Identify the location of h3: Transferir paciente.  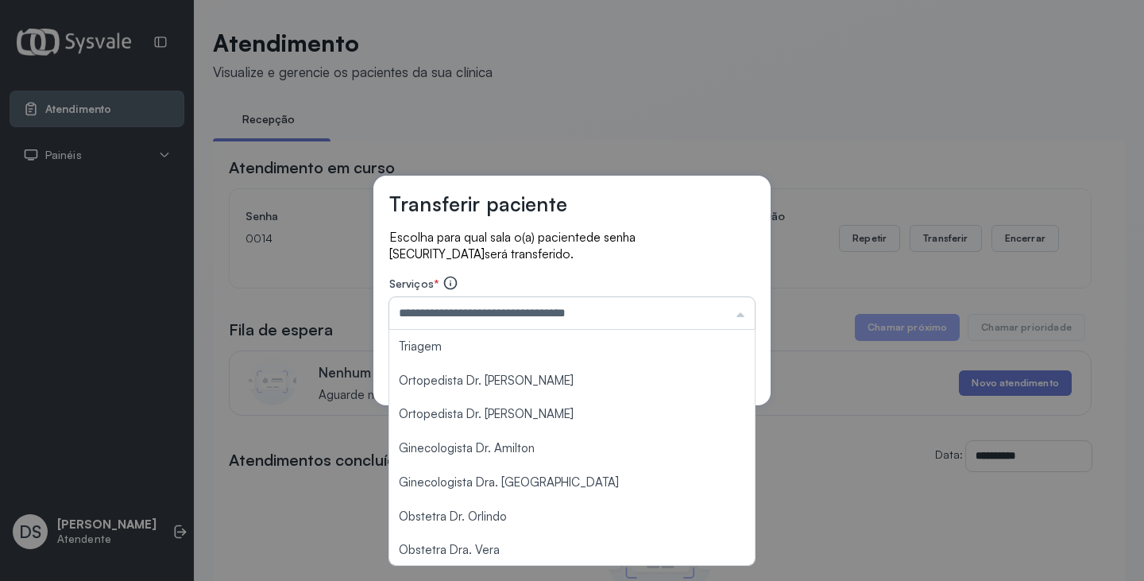
(478, 203).